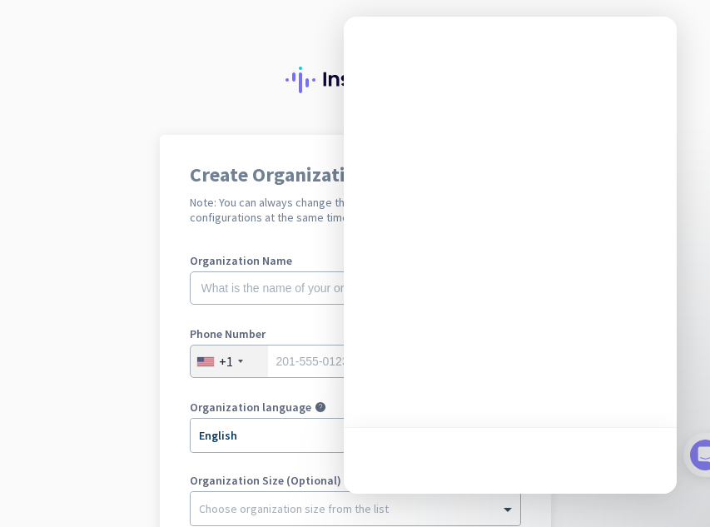 The height and width of the screenshot is (527, 710). Describe the element at coordinates (355, 260) in the screenshot. I see `label: Organization Name` at that location.